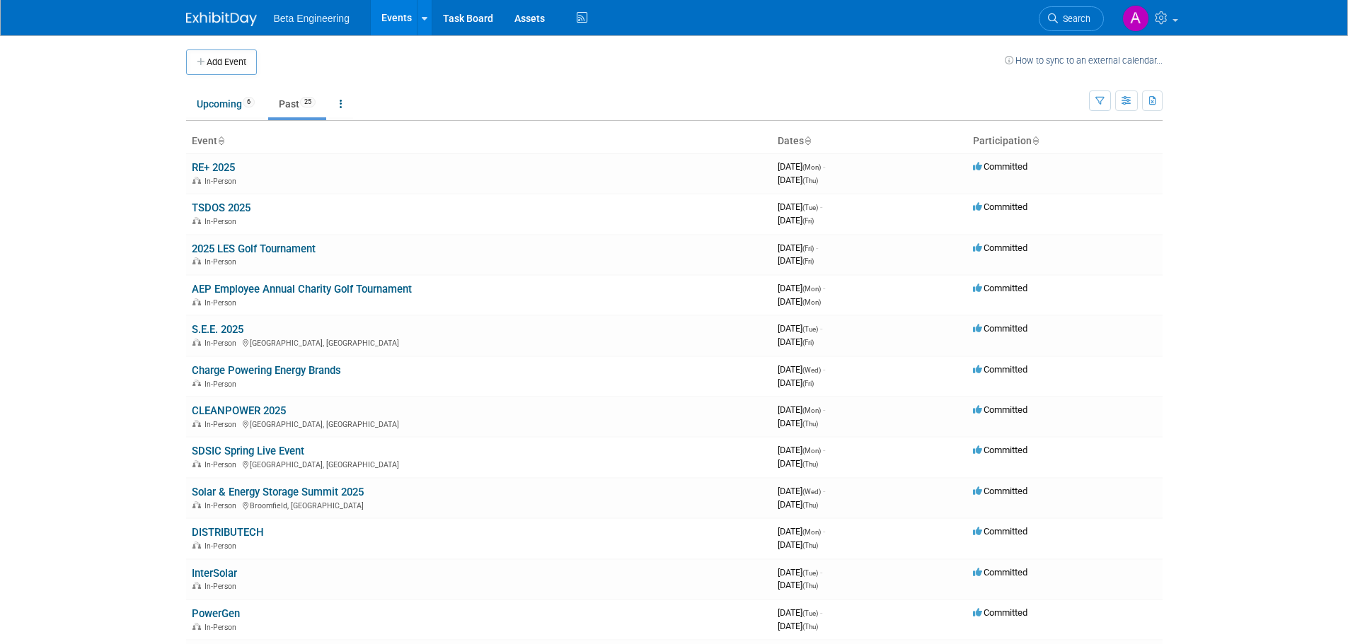 The height and width of the screenshot is (644, 1348). Describe the element at coordinates (221, 19) in the screenshot. I see `img: ExhibitDay` at that location.